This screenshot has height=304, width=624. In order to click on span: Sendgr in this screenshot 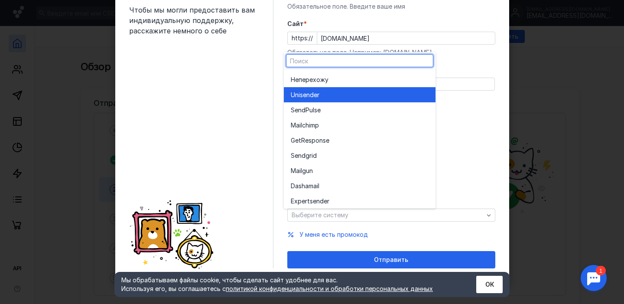, I will do `click(301, 155)`.